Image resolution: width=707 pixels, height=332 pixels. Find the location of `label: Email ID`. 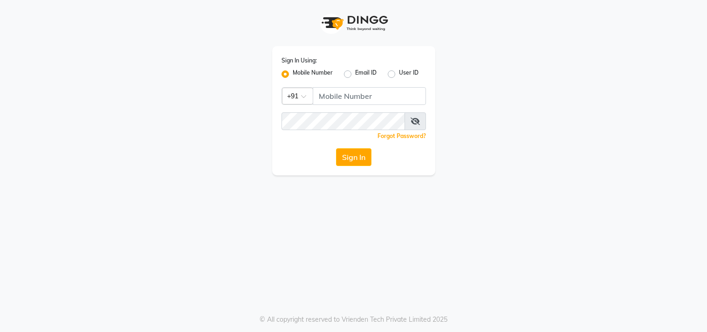

label: Email ID is located at coordinates (366, 74).